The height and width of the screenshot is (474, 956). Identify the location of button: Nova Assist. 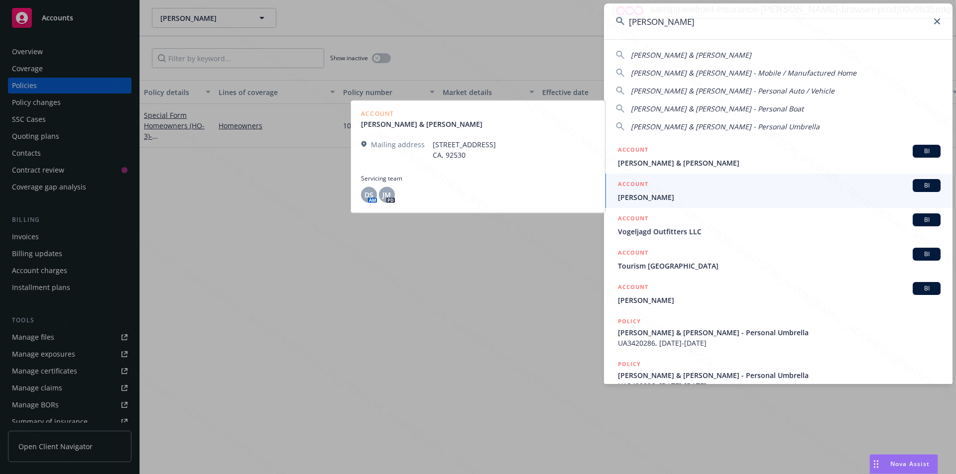
(903, 464).